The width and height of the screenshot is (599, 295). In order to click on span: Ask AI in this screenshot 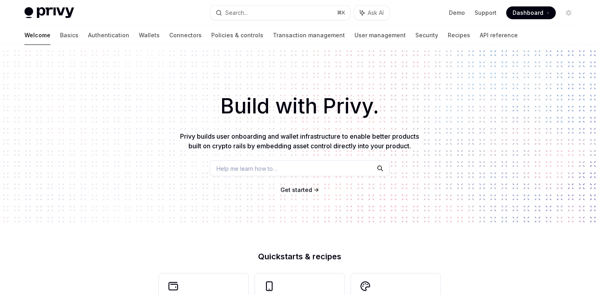, I will do `click(376, 13)`.